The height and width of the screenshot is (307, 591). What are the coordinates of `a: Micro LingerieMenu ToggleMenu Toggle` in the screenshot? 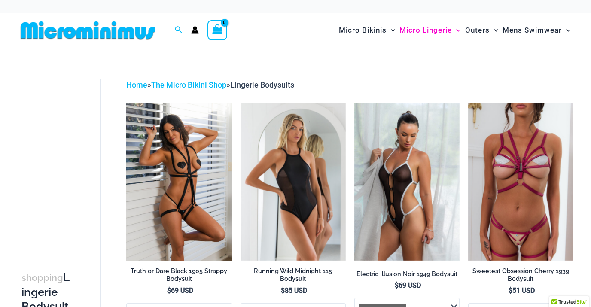 It's located at (430, 30).